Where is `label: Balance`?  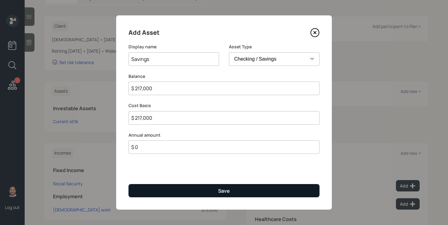 label: Balance is located at coordinates (224, 76).